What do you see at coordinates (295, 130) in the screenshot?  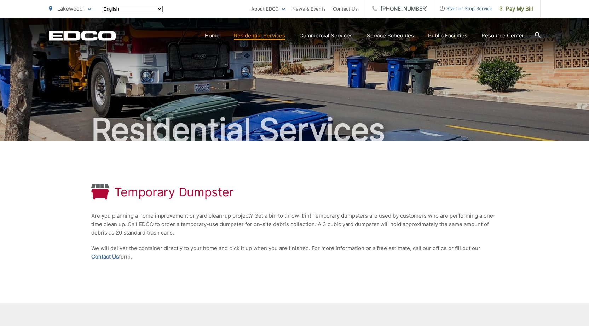 I see `h2: Residential Services` at bounding box center [295, 130].